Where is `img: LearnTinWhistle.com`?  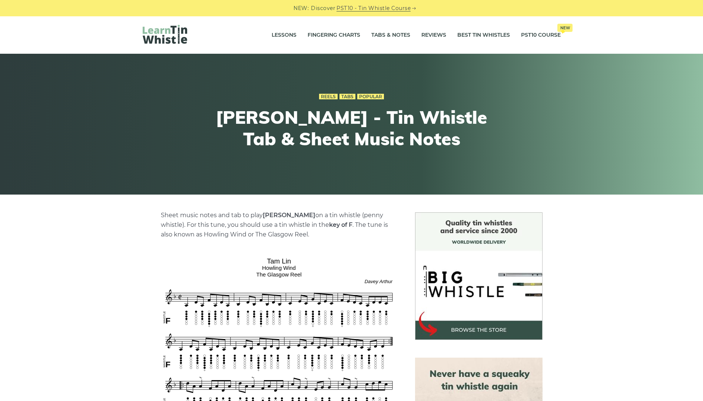
img: LearnTinWhistle.com is located at coordinates (165, 34).